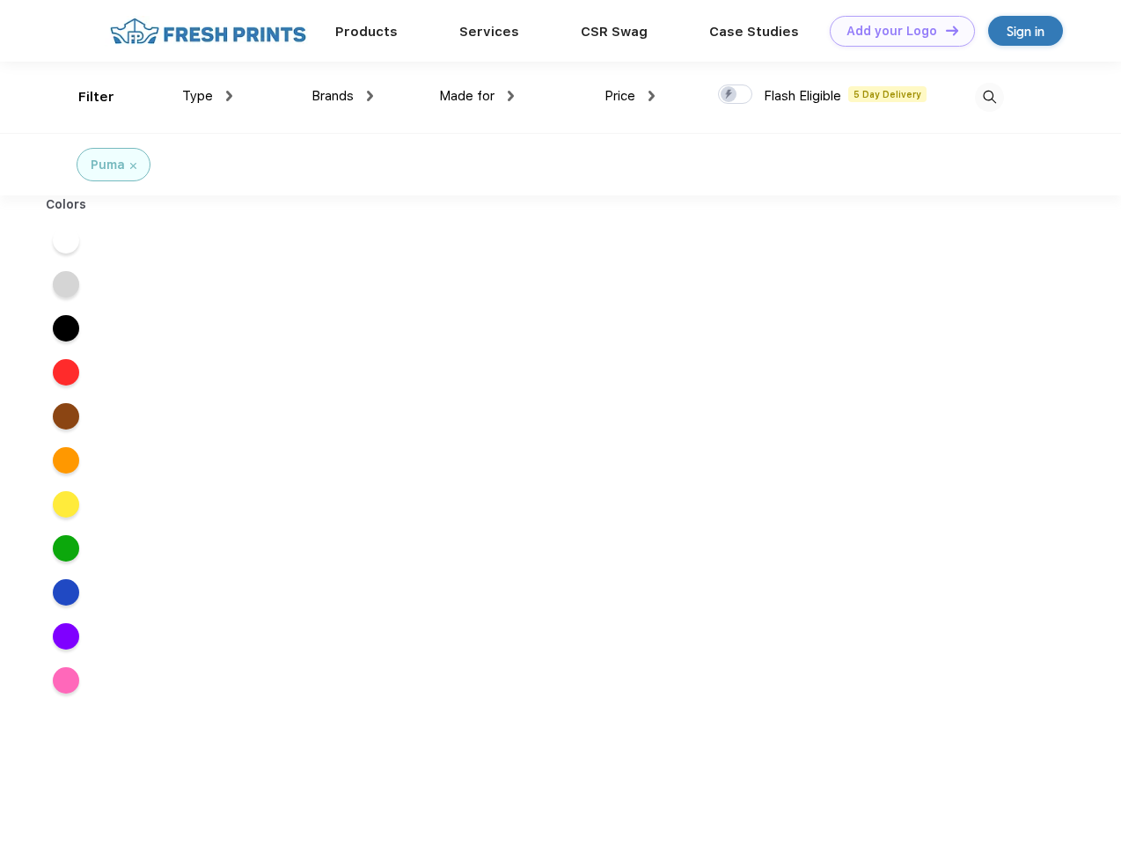  What do you see at coordinates (466, 96) in the screenshot?
I see `span: Made for` at bounding box center [466, 96].